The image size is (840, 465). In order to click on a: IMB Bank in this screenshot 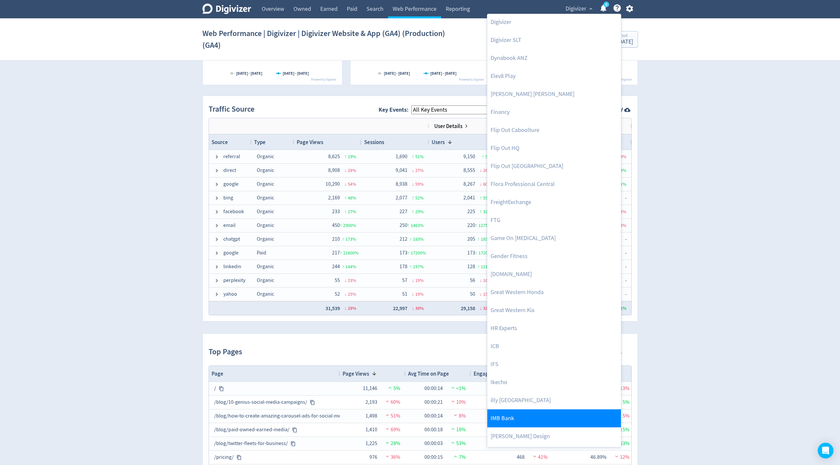, I will do `click(554, 418)`.